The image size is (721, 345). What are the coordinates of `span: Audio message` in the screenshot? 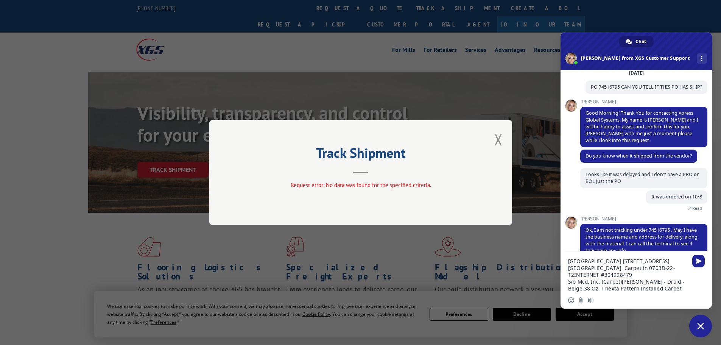 It's located at (591, 300).